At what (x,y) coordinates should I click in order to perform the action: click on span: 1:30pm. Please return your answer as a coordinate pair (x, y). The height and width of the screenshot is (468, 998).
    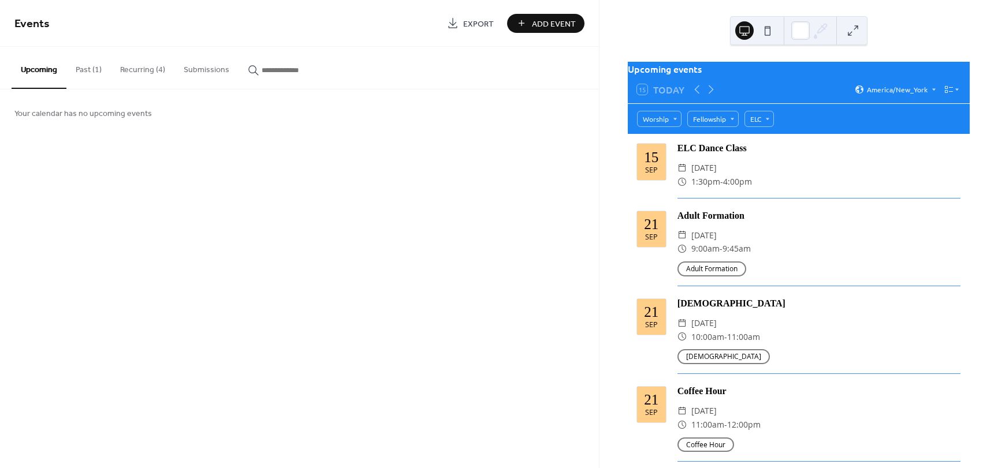
    Looking at the image, I should click on (706, 182).